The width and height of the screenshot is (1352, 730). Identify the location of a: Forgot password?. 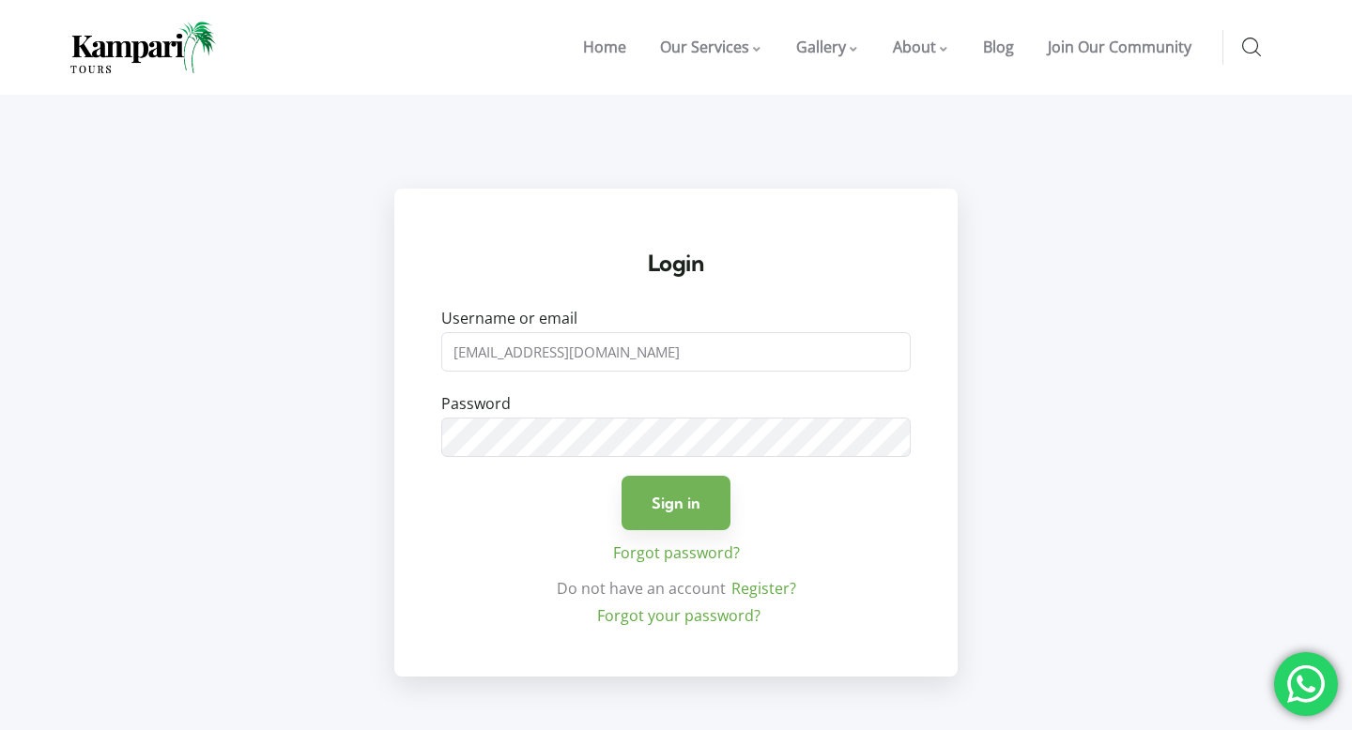
(676, 553).